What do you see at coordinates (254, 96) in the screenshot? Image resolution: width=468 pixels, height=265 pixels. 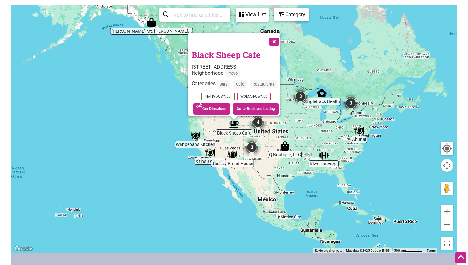 I see `span: Woman-Owned` at bounding box center [254, 96].